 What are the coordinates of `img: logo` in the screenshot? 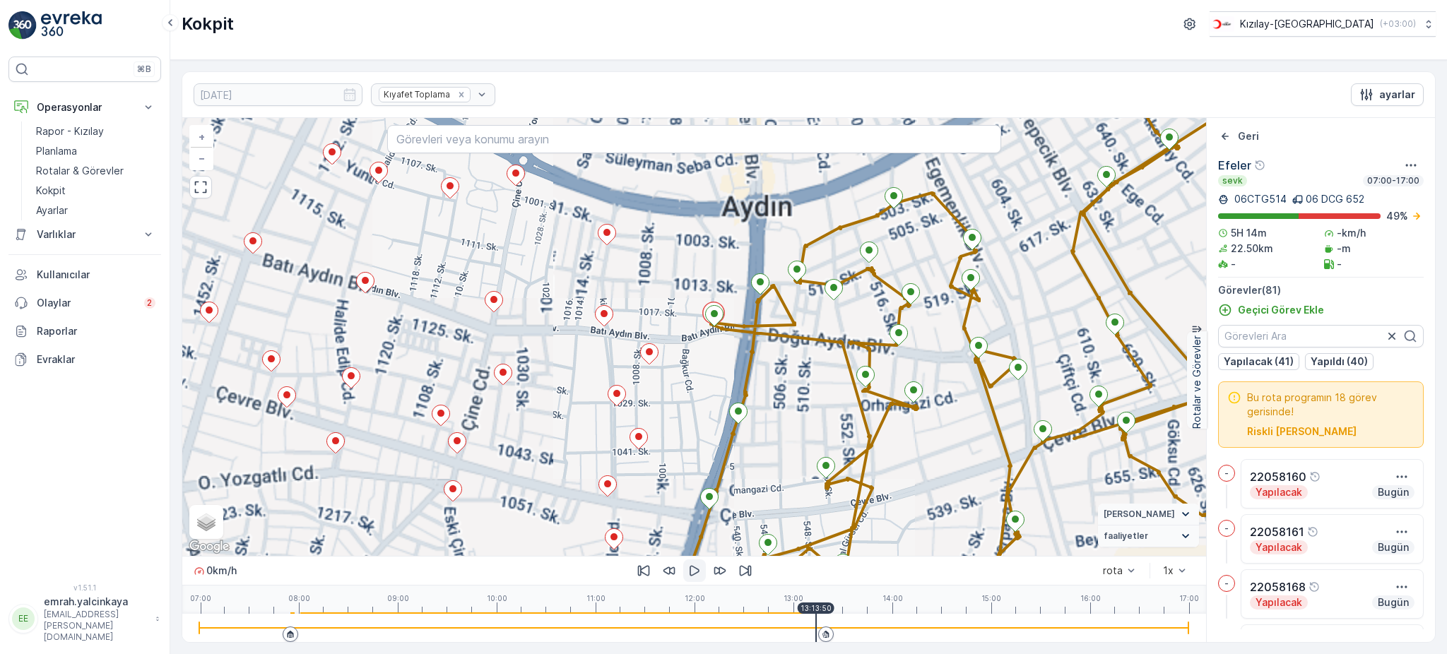 It's located at (23, 25).